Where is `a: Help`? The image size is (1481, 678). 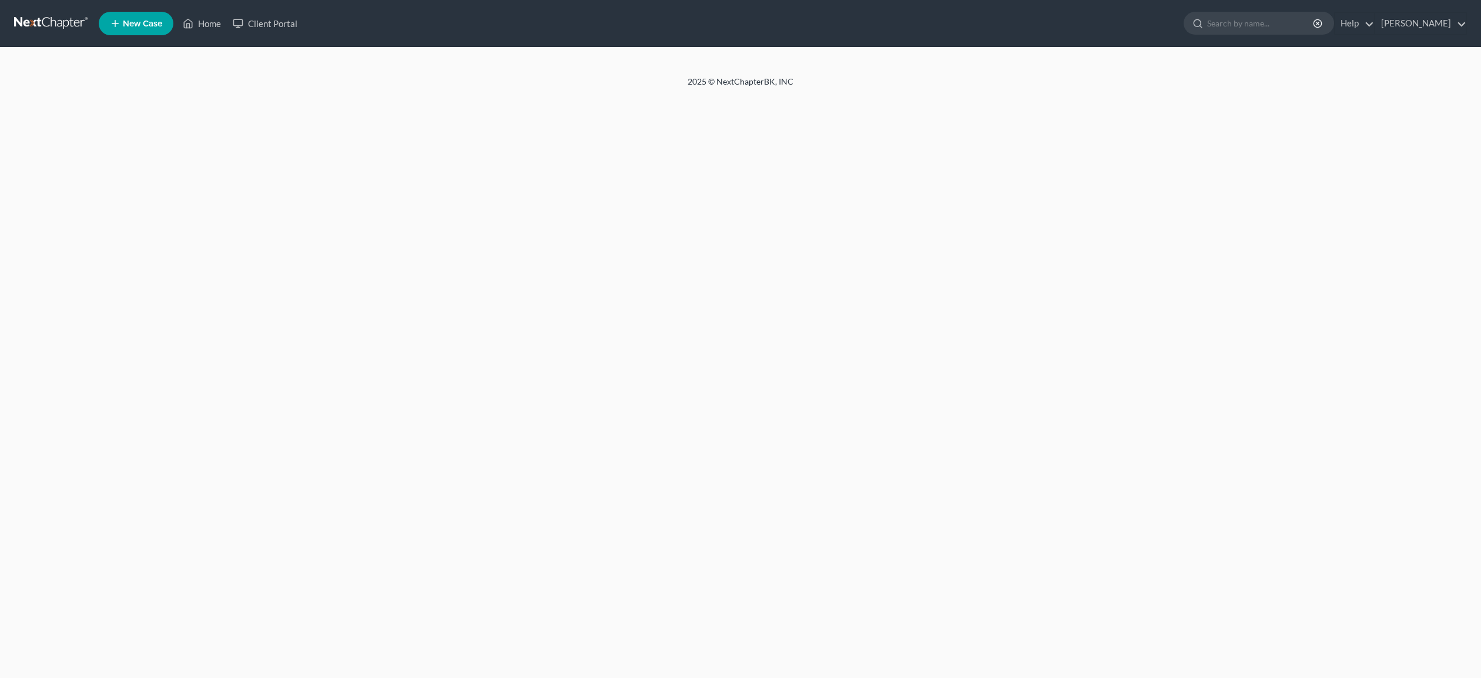 a: Help is located at coordinates (1354, 24).